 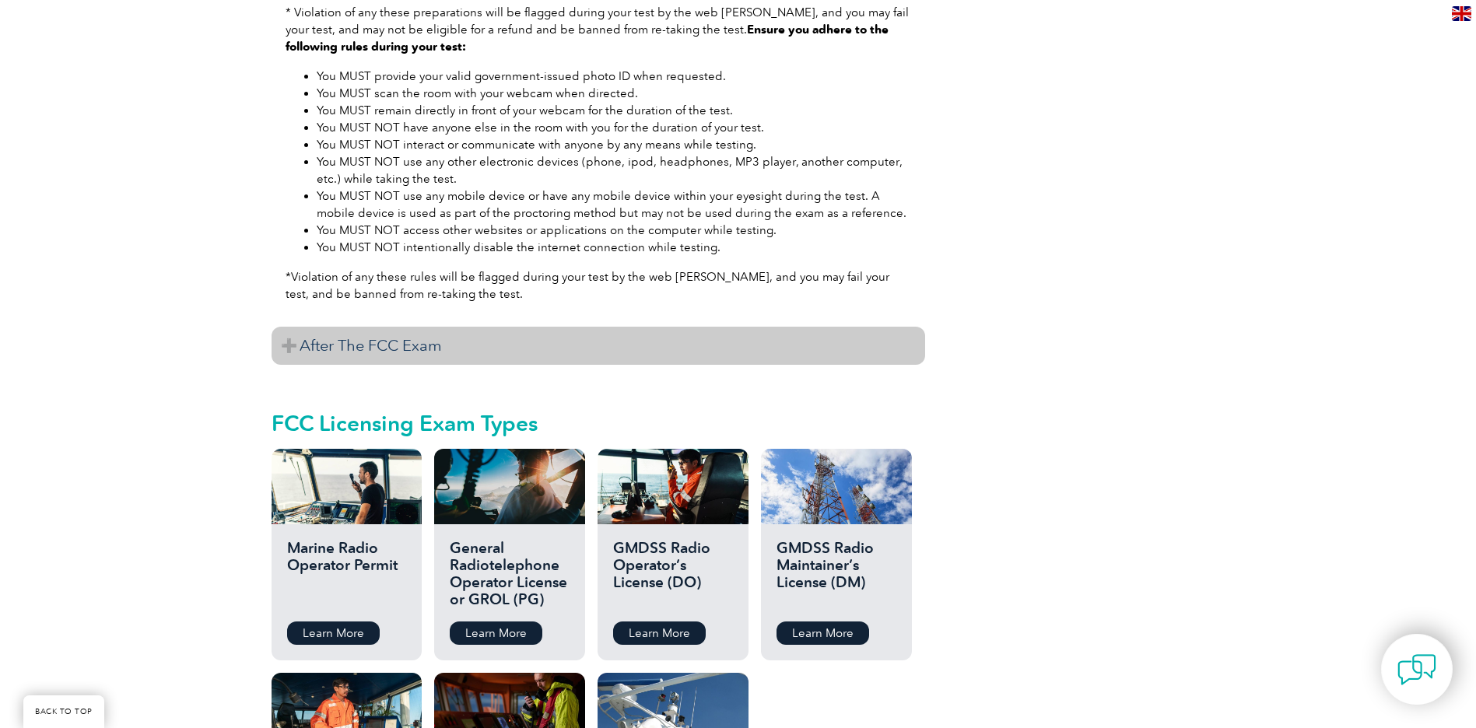 I want to click on a: BACK TO TOP, so click(x=64, y=712).